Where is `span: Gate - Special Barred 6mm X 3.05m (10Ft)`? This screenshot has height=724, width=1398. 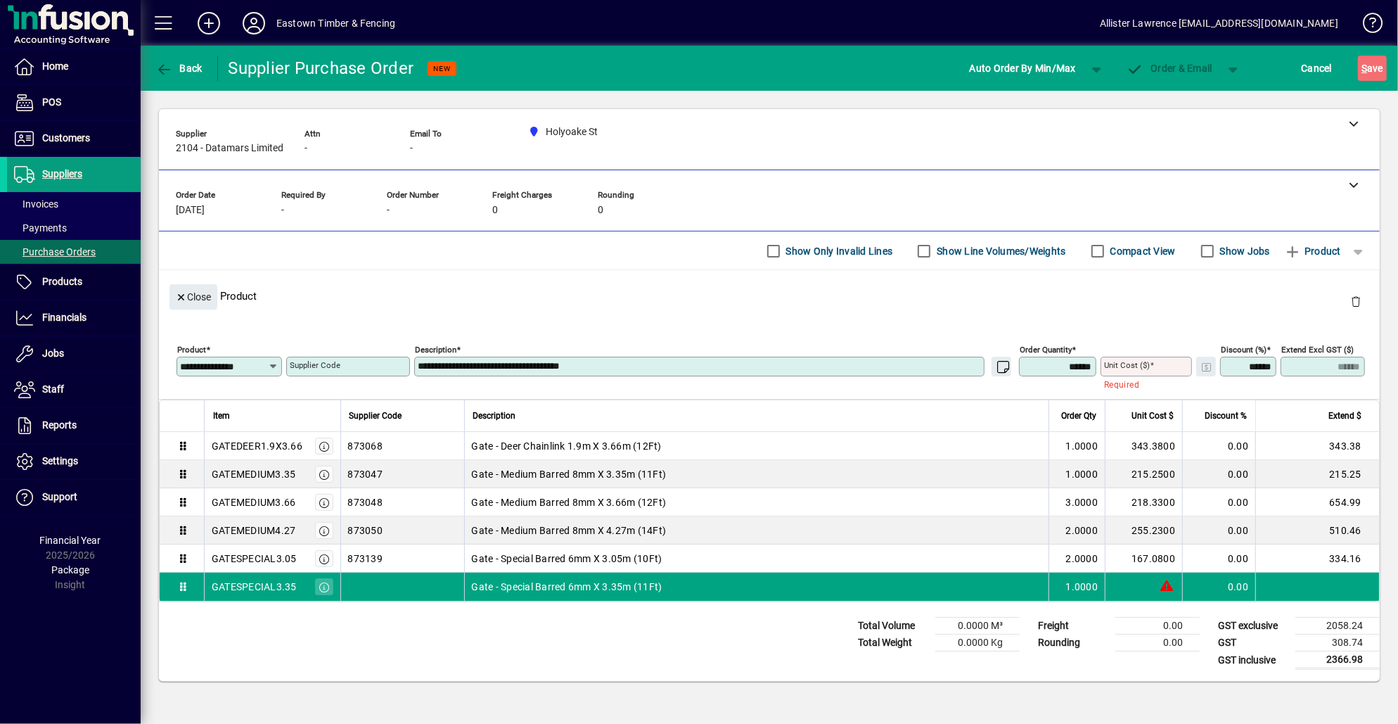 span: Gate - Special Barred 6mm X 3.05m (10Ft) is located at coordinates (567, 558).